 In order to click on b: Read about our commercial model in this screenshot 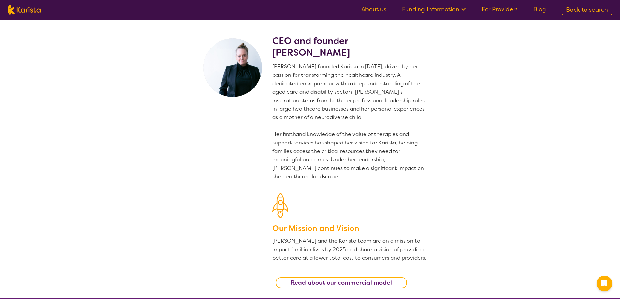, I will do `click(341, 283)`.